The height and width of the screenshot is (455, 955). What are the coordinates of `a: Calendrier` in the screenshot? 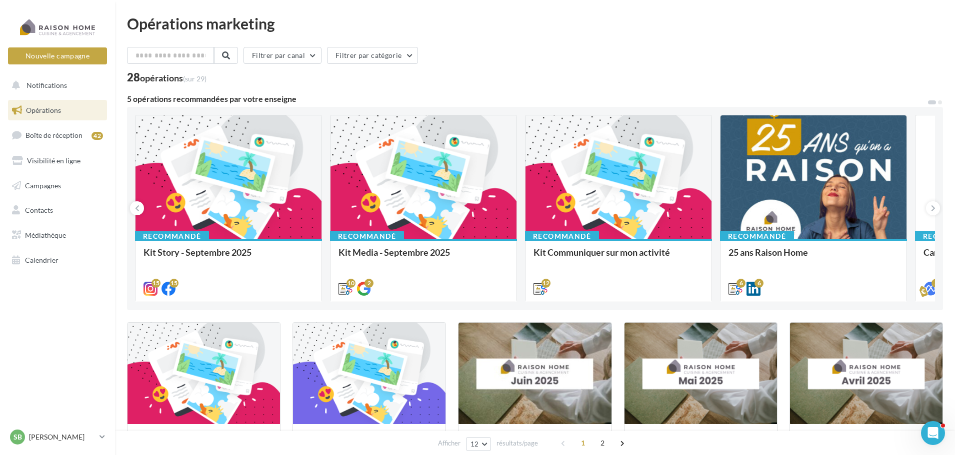 It's located at (57, 260).